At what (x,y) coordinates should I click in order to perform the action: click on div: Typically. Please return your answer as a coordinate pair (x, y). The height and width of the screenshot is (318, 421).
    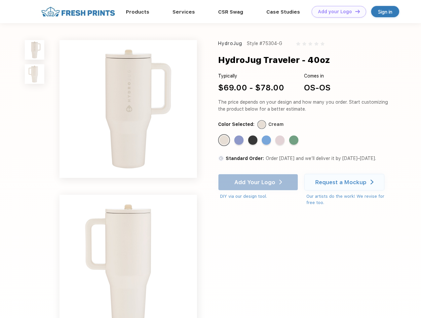
    Looking at the image, I should click on (251, 76).